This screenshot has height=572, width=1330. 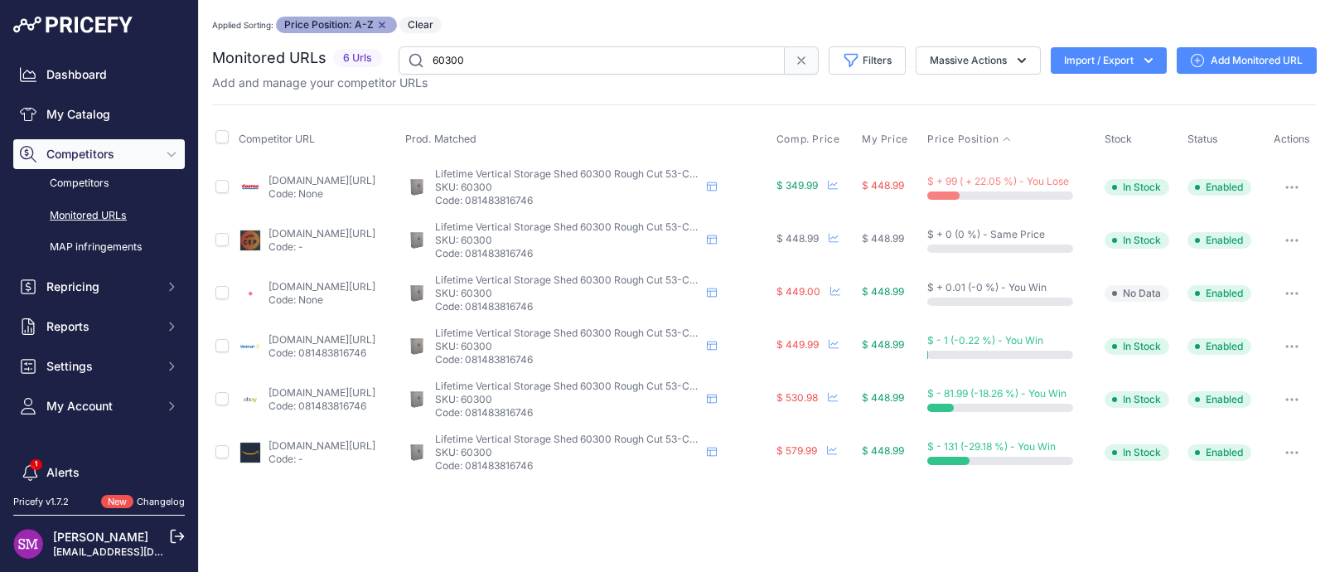 What do you see at coordinates (100, 287) in the screenshot?
I see `span: Repricing` at bounding box center [100, 287].